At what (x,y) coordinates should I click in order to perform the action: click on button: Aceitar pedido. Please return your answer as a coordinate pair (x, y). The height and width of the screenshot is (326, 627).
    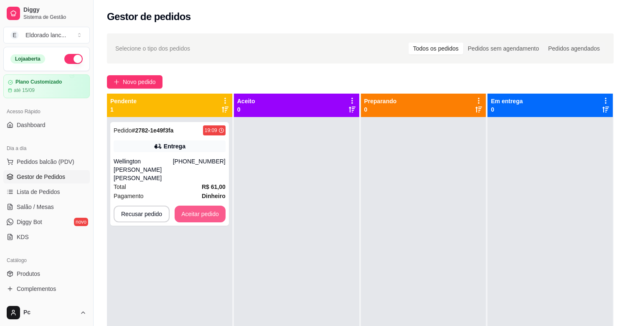
    Looking at the image, I should click on (200, 214).